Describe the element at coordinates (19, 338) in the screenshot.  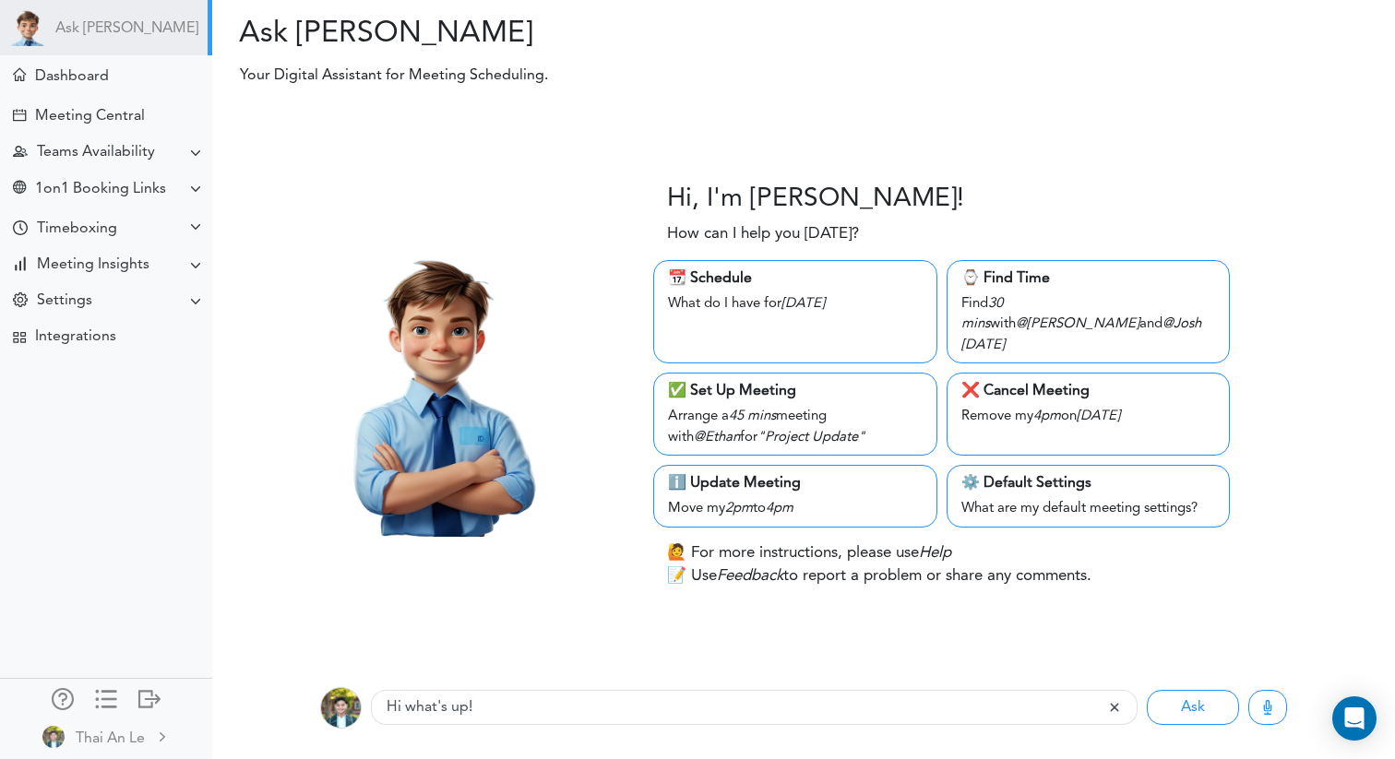
I see `div: TEAMCAL AI Workflow Apps` at that location.